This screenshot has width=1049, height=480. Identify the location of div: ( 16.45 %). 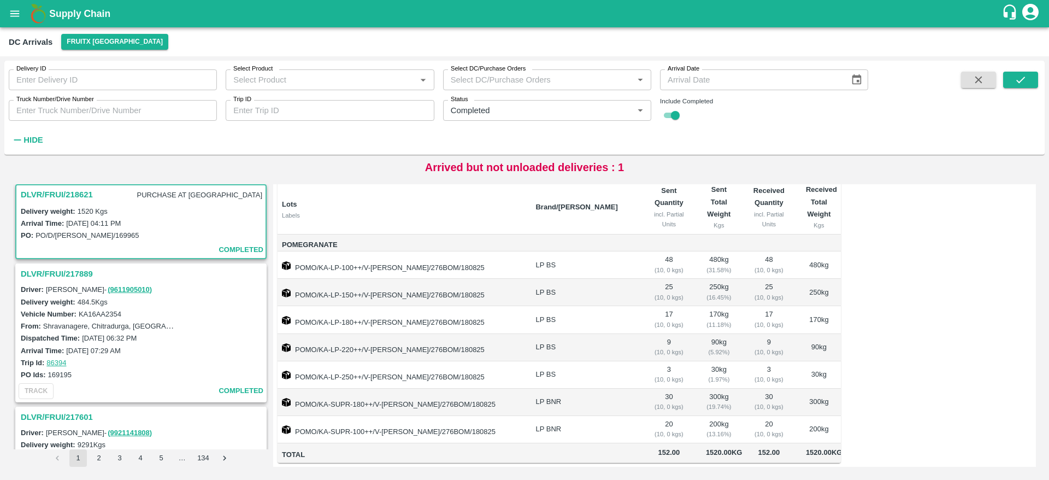
(719, 297).